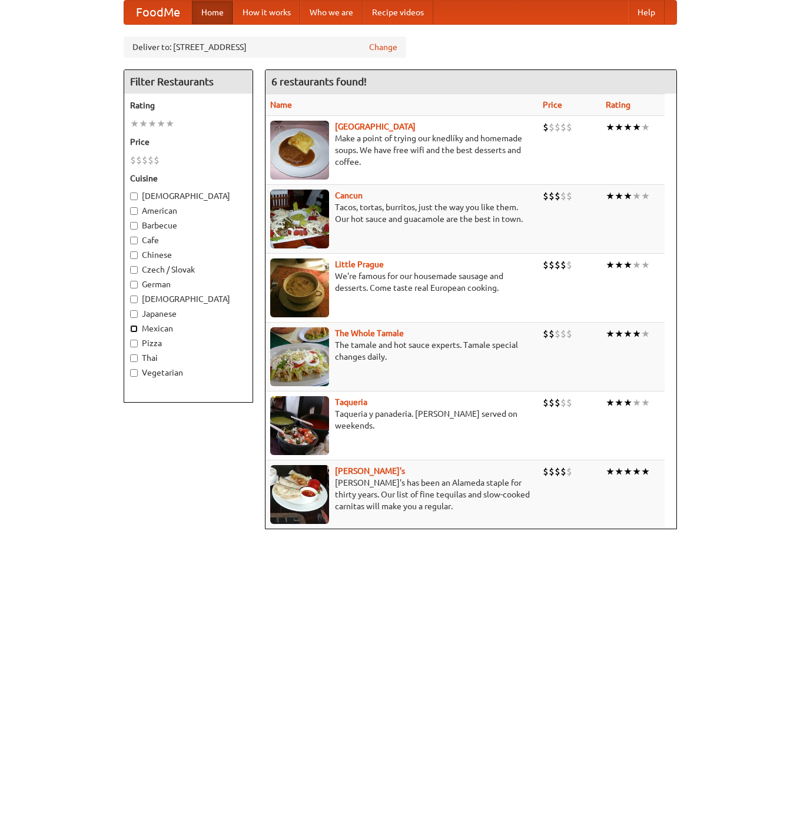  I want to click on input: Cafe, so click(134, 240).